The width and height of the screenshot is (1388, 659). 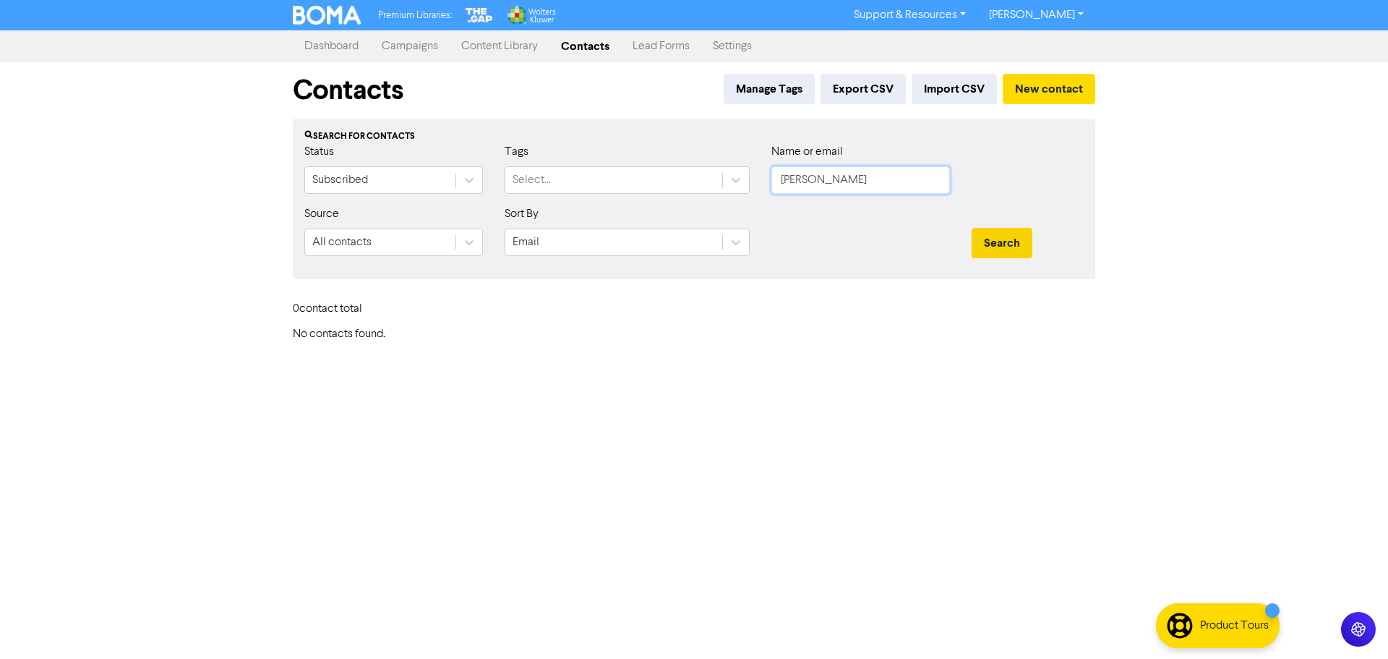 What do you see at coordinates (415, 15) in the screenshot?
I see `span: Premium Libraries:` at bounding box center [415, 15].